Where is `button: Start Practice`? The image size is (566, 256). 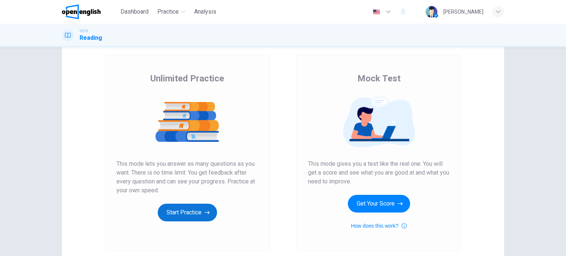
button: Start Practice is located at coordinates (187, 212).